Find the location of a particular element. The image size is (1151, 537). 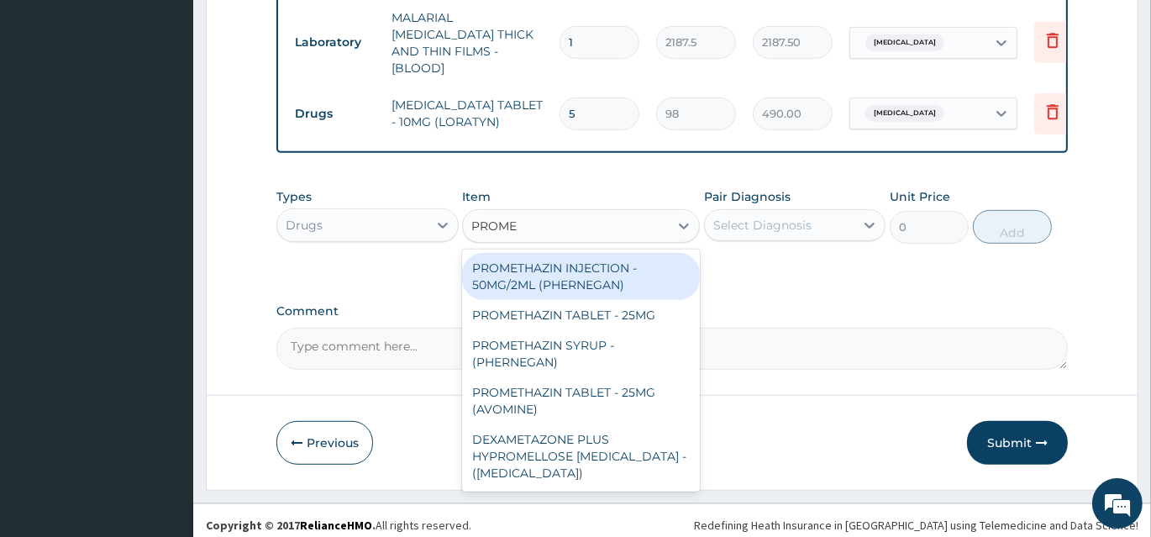

img: d_794563401_company_1708531726252_794563401 is located at coordinates (50, 105).